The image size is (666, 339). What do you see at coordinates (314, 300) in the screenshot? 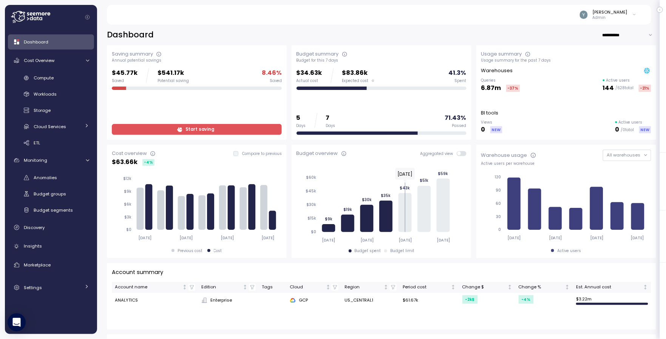
I see `div: GCP` at bounding box center [314, 300].